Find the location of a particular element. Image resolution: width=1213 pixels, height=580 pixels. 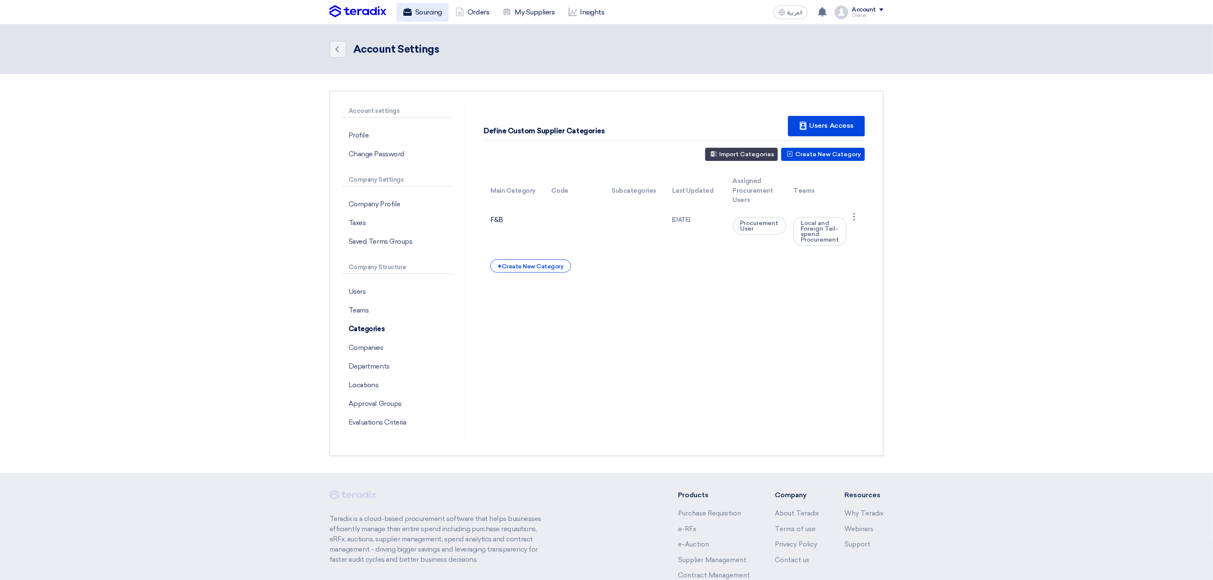

a: Insights is located at coordinates (586, 12).